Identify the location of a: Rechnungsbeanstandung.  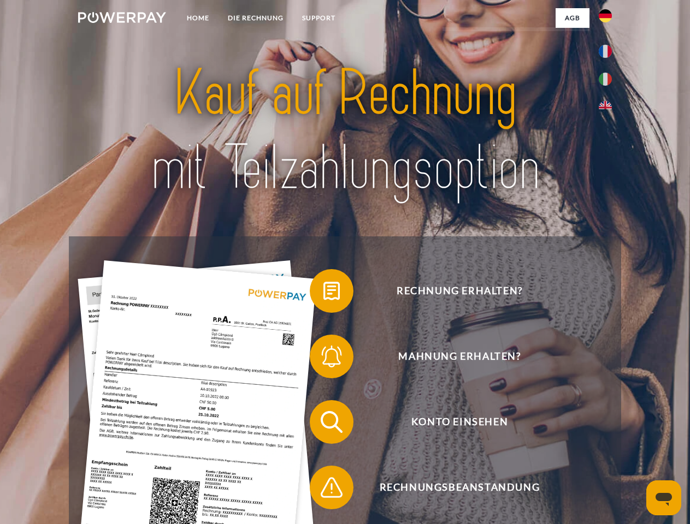
(452, 488).